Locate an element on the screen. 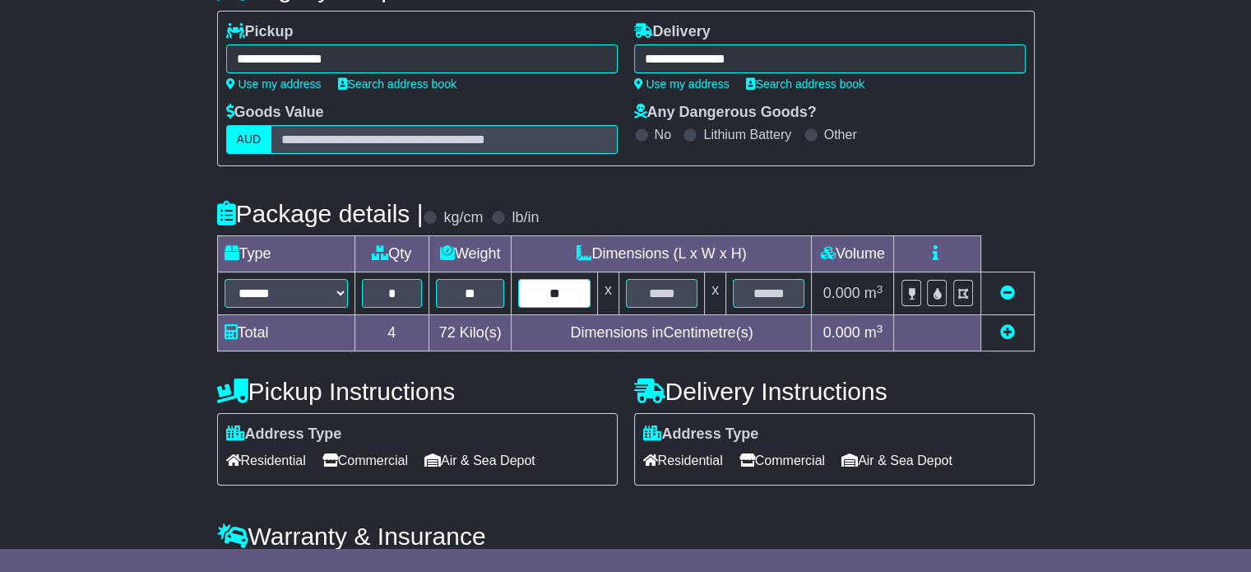 The image size is (1251, 572). label: Goods Value is located at coordinates (275, 113).